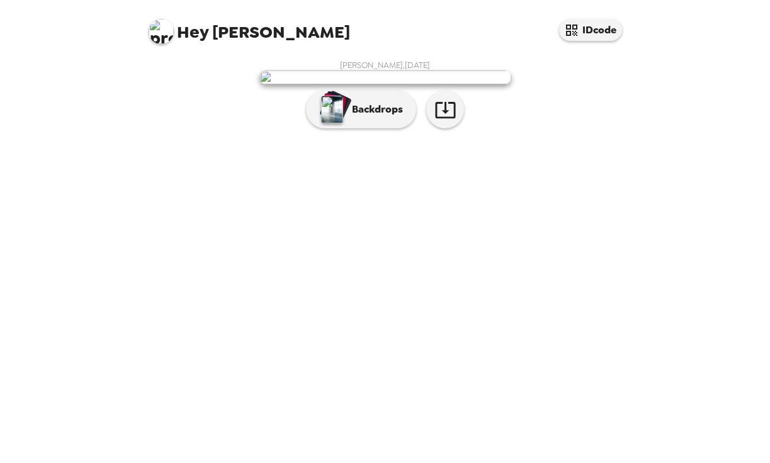 This screenshot has height=463, width=770. I want to click on button: IDcode, so click(590, 30).